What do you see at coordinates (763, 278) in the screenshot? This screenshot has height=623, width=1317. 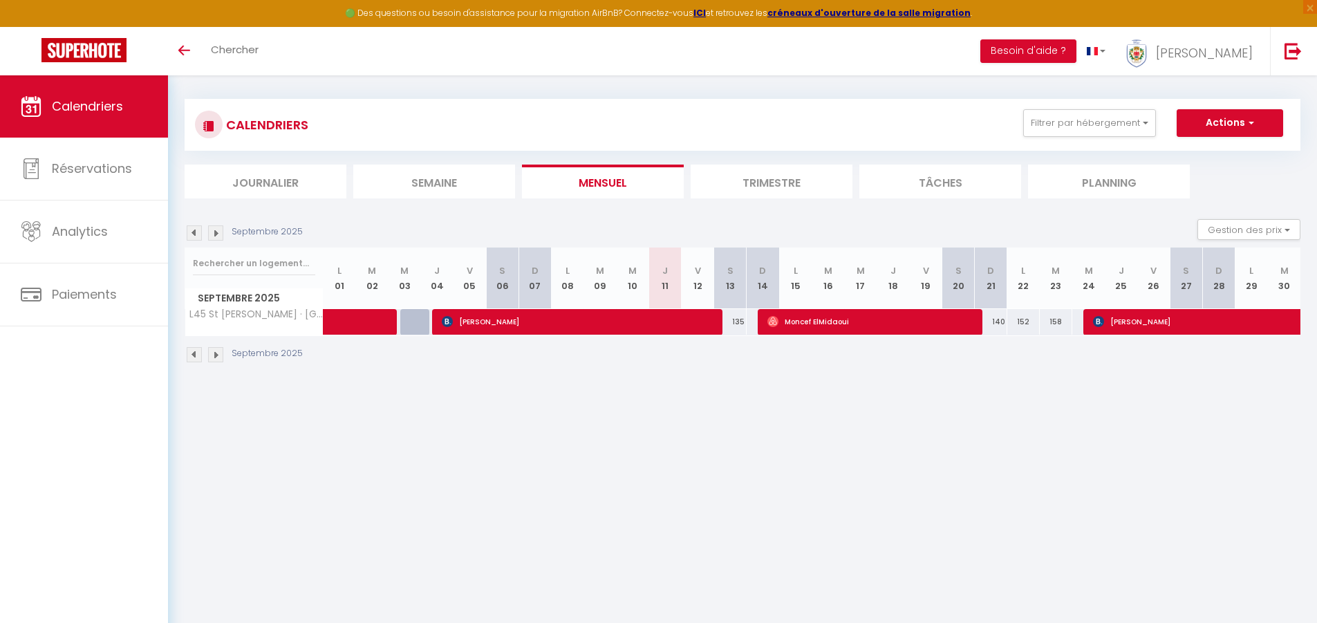 I see `th: 14` at bounding box center [763, 278].